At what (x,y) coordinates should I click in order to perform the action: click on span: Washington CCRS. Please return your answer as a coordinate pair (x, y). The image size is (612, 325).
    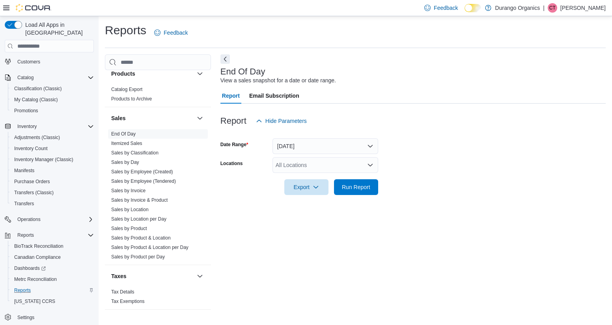
    Looking at the image, I should click on (52, 301).